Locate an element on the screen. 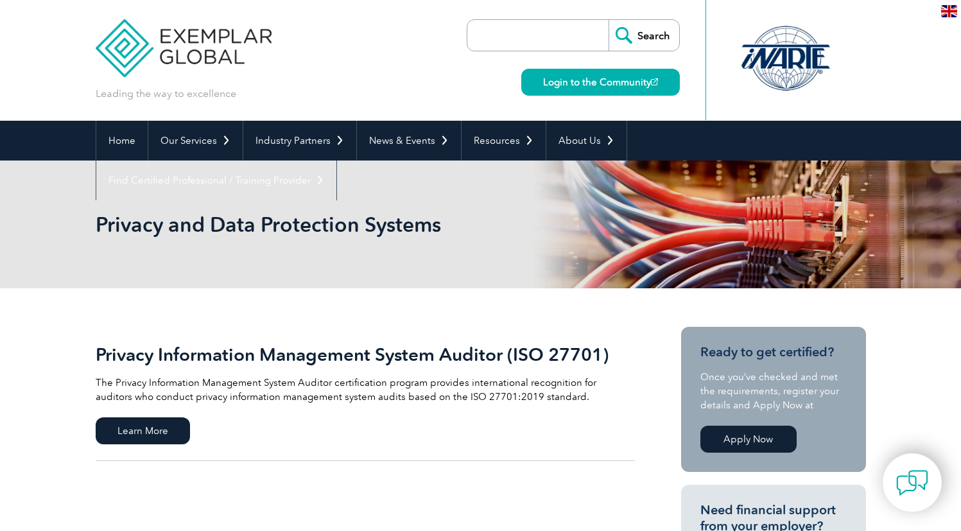 The image size is (961, 531). a: Resources is located at coordinates (503, 141).